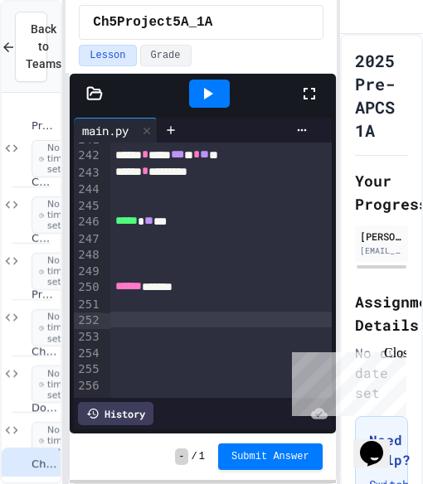 The height and width of the screenshot is (484, 423). I want to click on div: 251, so click(87, 305).